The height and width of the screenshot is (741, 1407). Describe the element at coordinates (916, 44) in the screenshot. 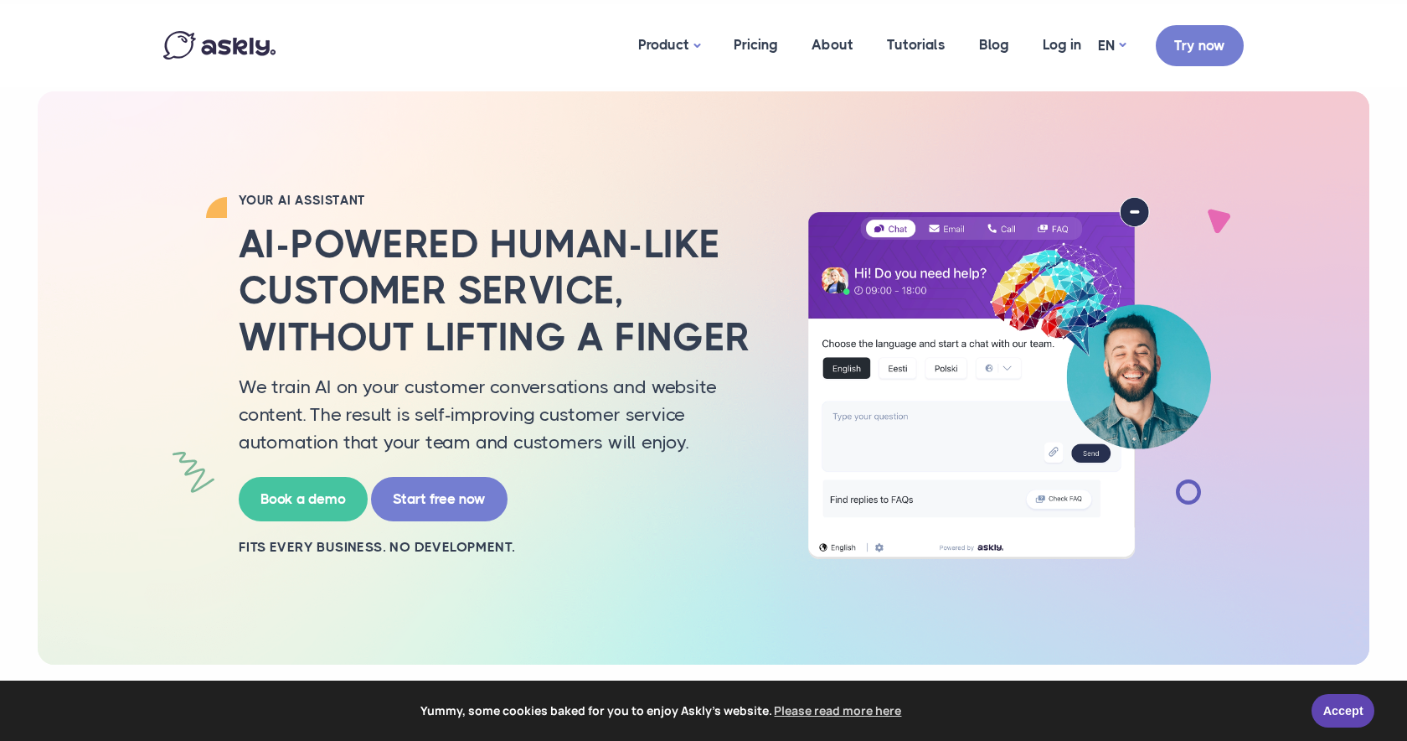

I see `a: Tutorials` at that location.